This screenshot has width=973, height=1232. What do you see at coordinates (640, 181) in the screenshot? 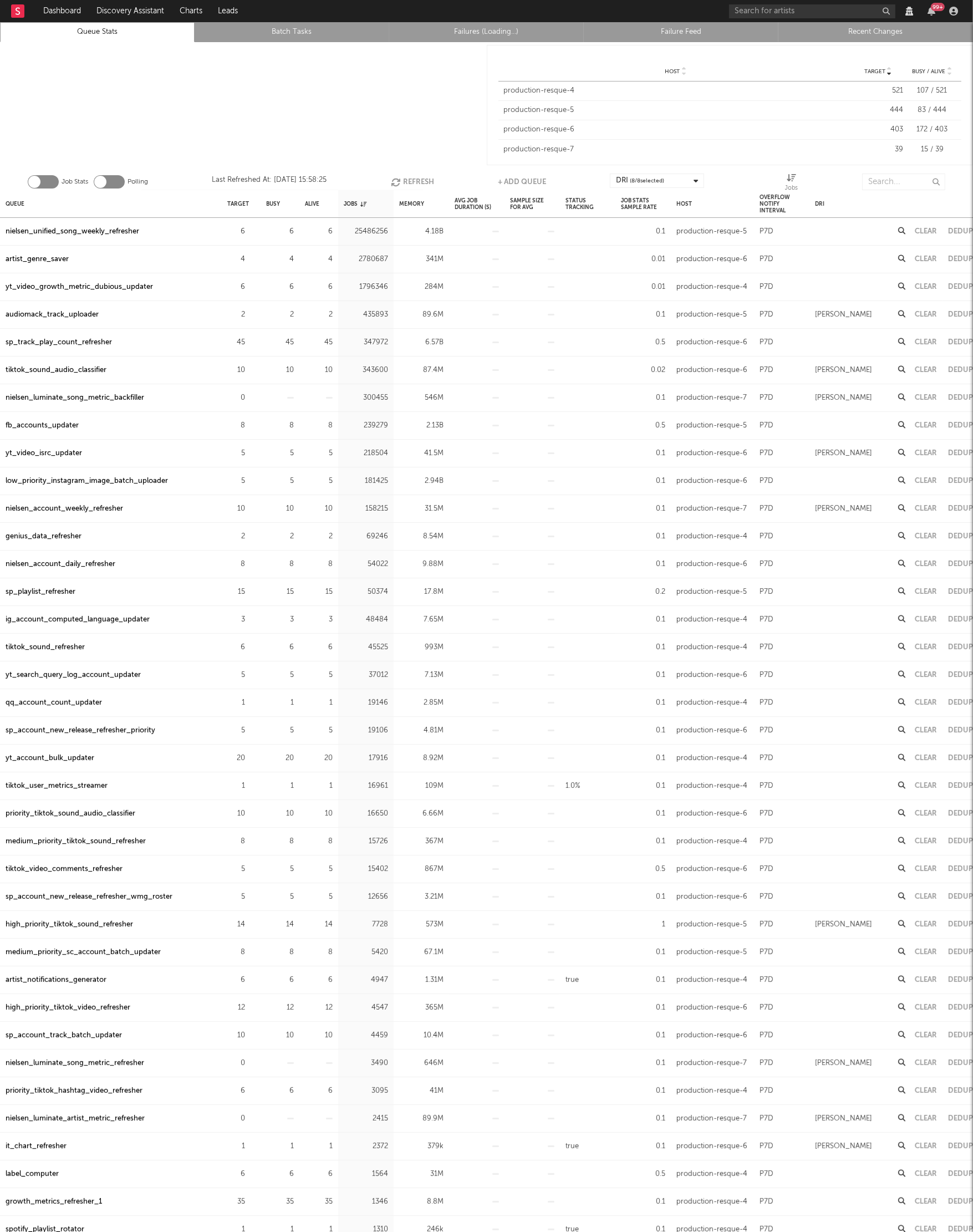
I see `div: DRI` at bounding box center [640, 181].